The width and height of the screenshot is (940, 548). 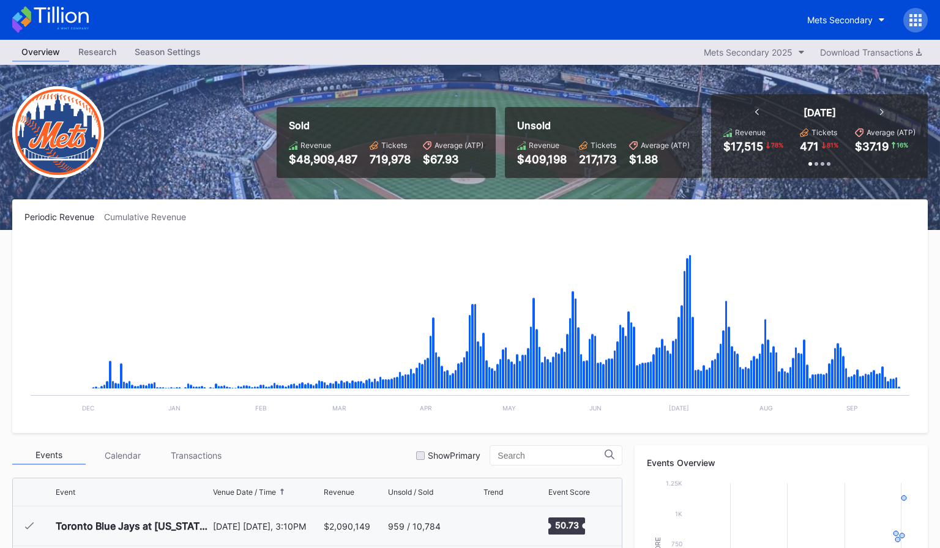 What do you see at coordinates (743, 146) in the screenshot?
I see `div: $17,515` at bounding box center [743, 146].